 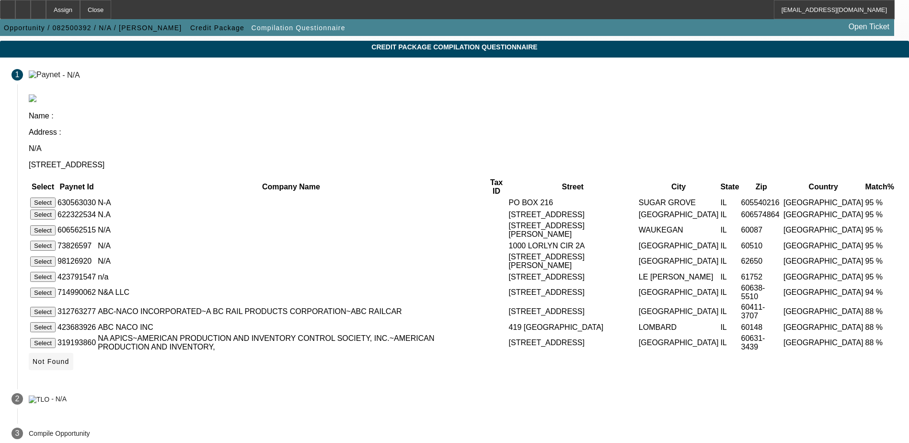 What do you see at coordinates (679, 230) in the screenshot?
I see `td: WAUKEGAN` at bounding box center [679, 230].